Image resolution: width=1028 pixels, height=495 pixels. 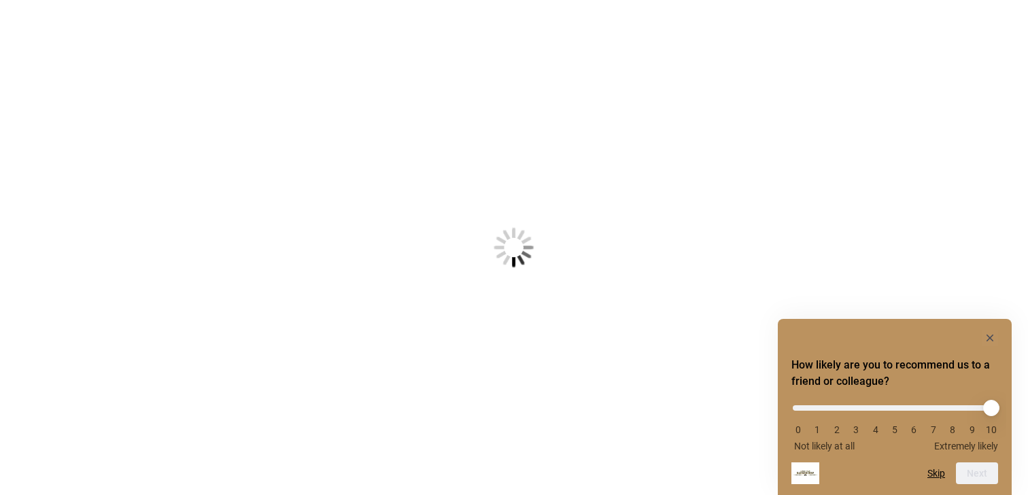 I want to click on li: 4, so click(x=876, y=430).